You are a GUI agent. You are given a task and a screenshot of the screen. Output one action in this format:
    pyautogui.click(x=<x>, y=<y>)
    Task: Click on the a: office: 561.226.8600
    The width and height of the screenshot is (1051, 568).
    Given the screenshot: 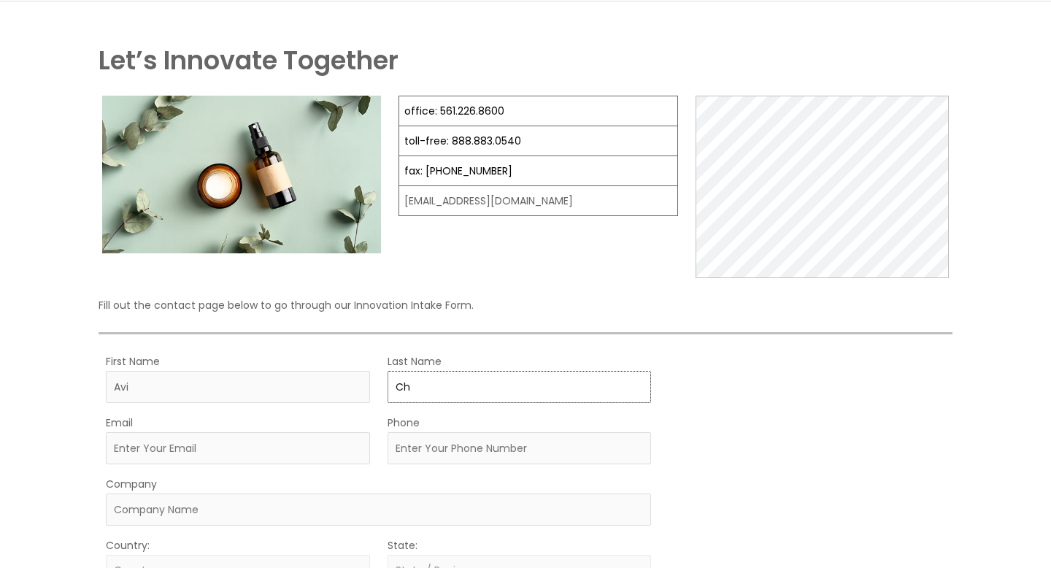 What is the action you would take?
    pyautogui.click(x=454, y=111)
    